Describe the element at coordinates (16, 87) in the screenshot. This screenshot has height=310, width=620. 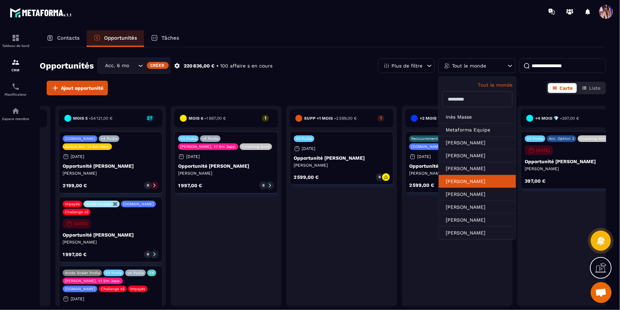
I see `img: scheduler` at that location.